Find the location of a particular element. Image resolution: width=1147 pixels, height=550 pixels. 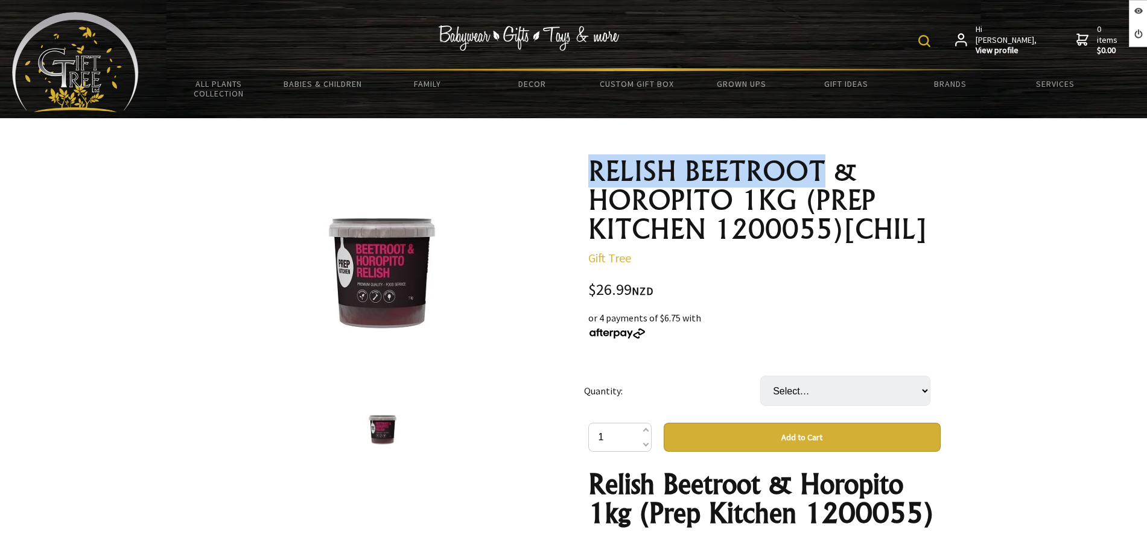

a: Gift Tree is located at coordinates (609, 258).